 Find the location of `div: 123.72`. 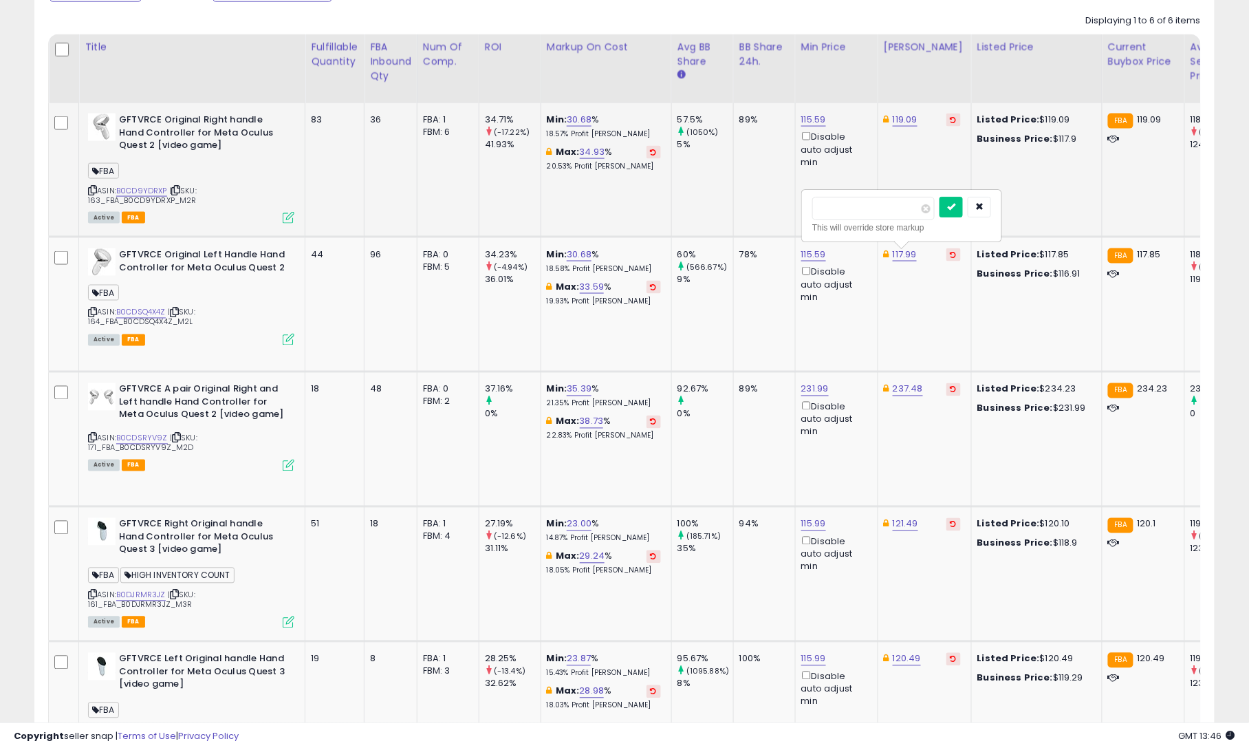

div: 123.72 is located at coordinates (1219, 684).